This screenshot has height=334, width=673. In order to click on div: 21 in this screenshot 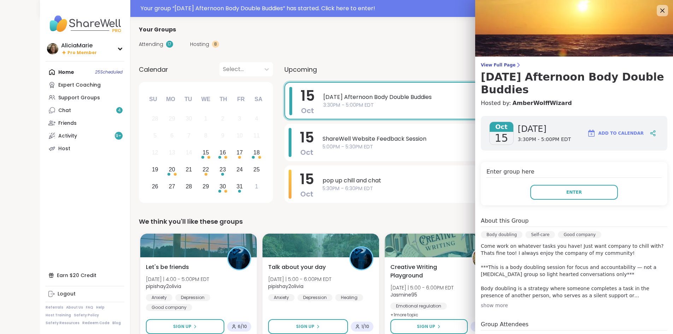, I will do `click(189, 169)`.